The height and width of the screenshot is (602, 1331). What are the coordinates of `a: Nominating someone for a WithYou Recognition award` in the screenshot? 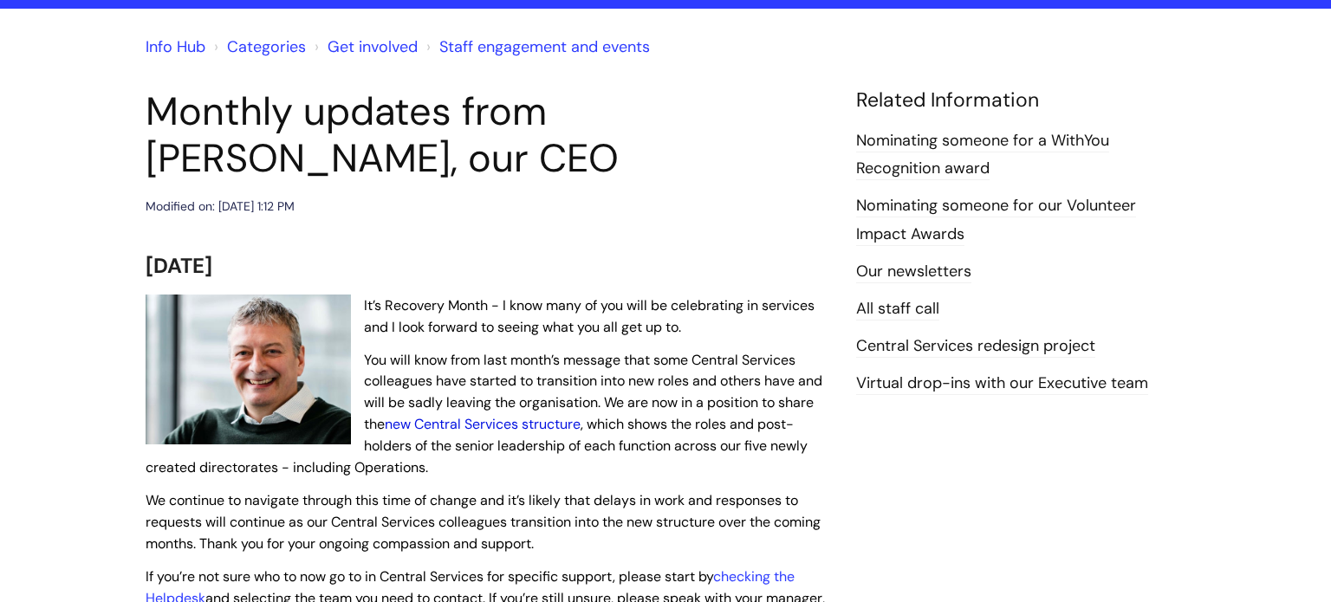 It's located at (983, 155).